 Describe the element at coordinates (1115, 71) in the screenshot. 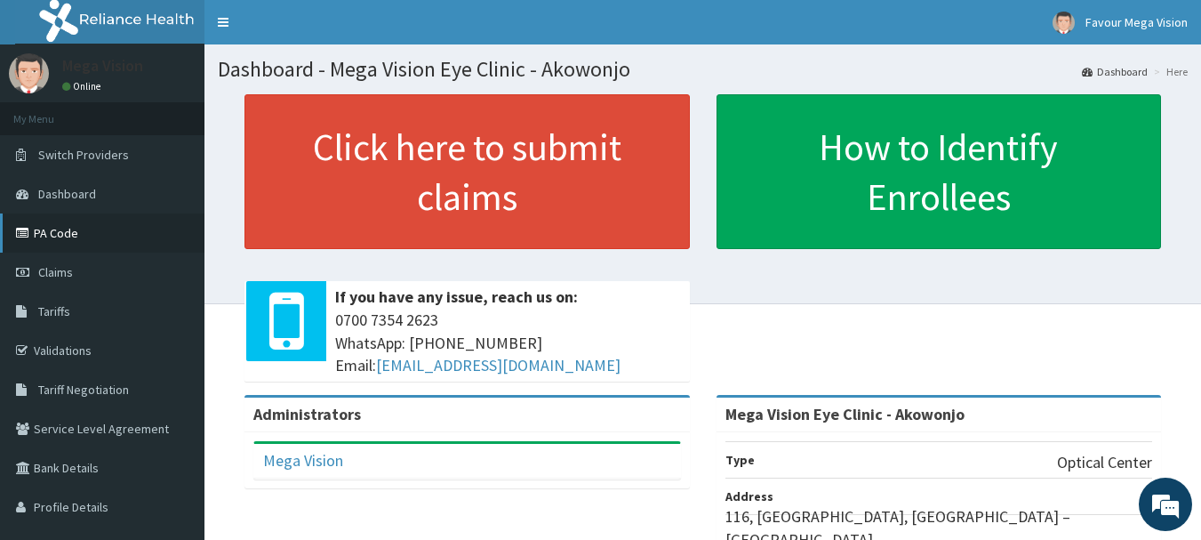

I see `a: Dashboard` at that location.